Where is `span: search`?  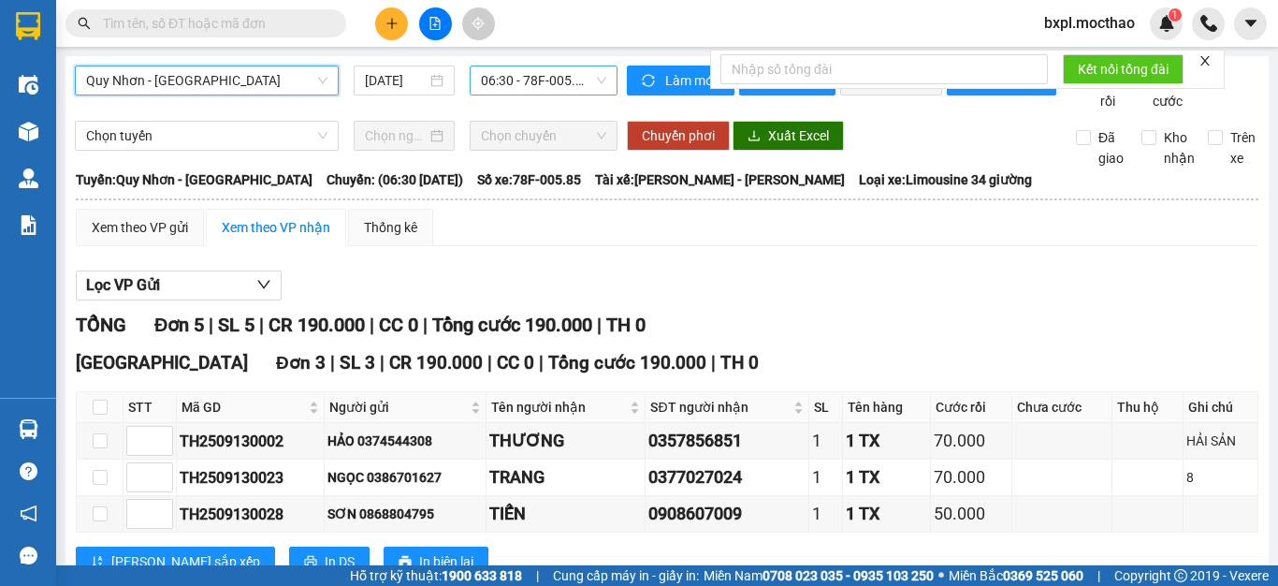
span: search is located at coordinates (84, 23).